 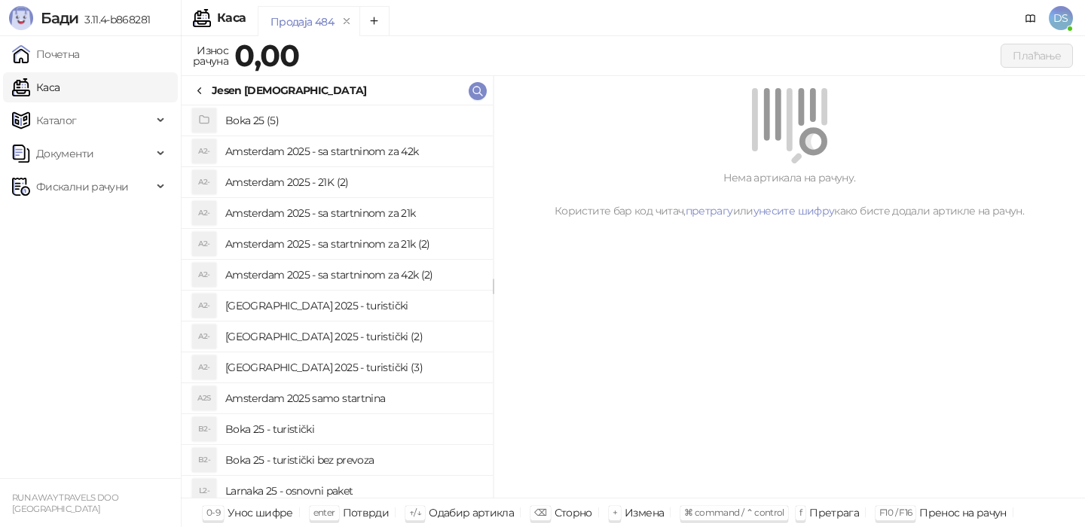 What do you see at coordinates (352, 182) in the screenshot?
I see `h4: Amsterdam 2025 - 21K (2)` at bounding box center [352, 182].